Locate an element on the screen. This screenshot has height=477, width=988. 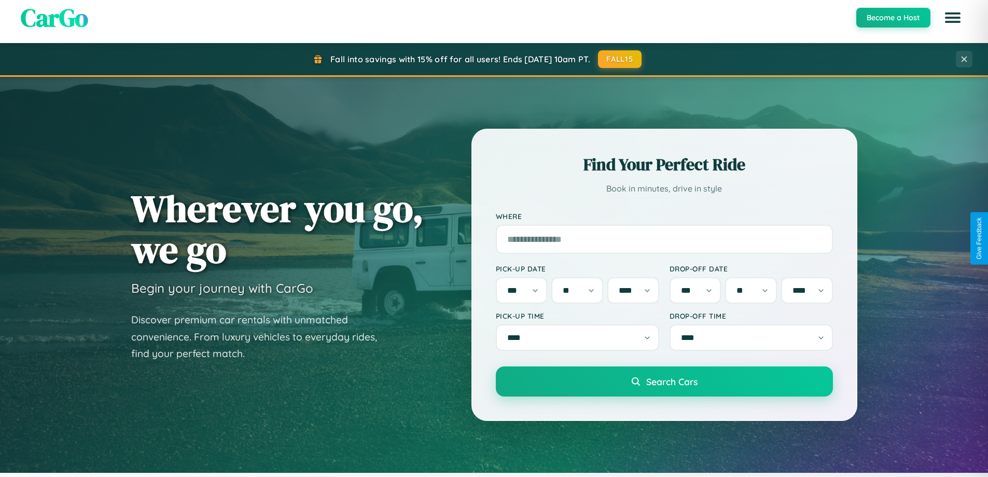
label: Where is located at coordinates (665, 216).